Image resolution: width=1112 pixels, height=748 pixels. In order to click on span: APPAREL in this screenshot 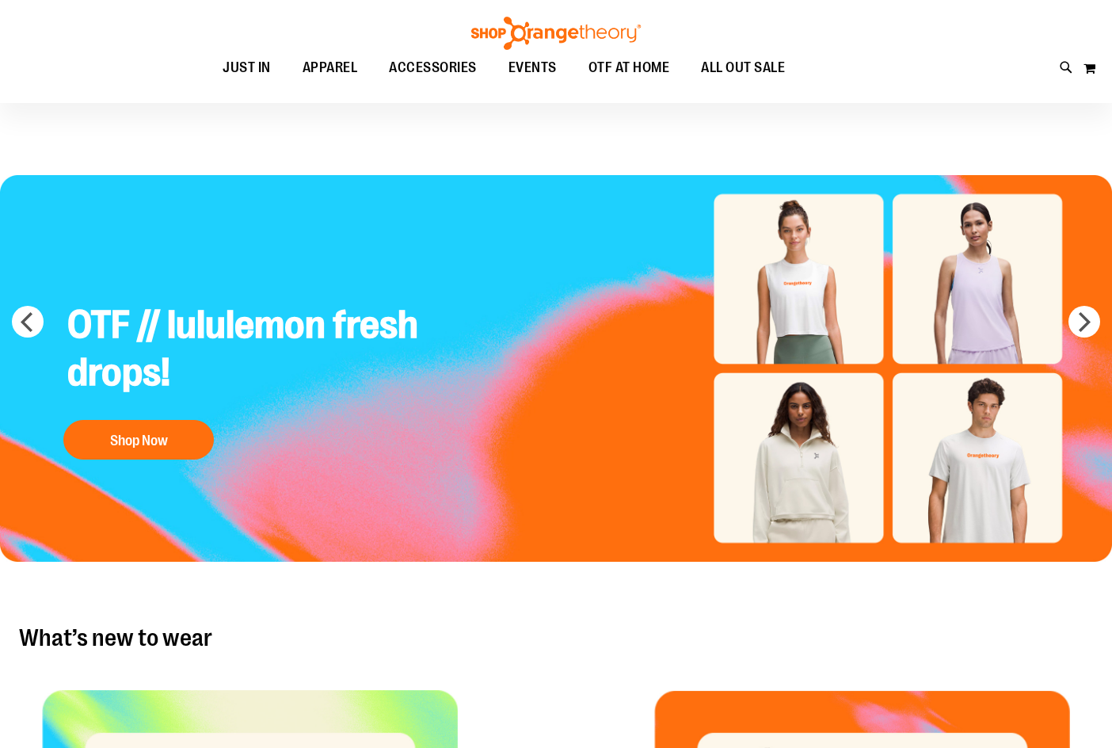, I will do `click(330, 67)`.